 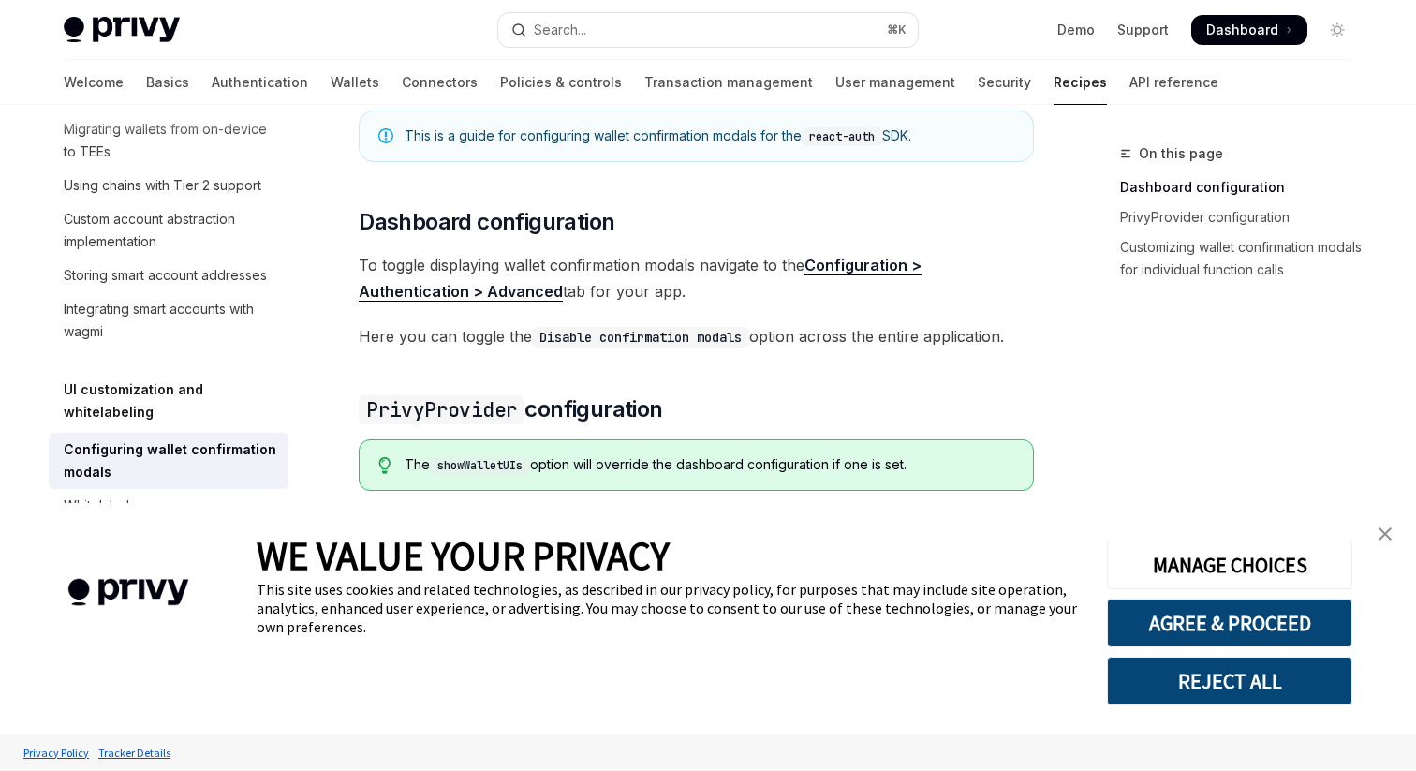 I want to click on div: Using chains with Tier 2 support, so click(x=162, y=185).